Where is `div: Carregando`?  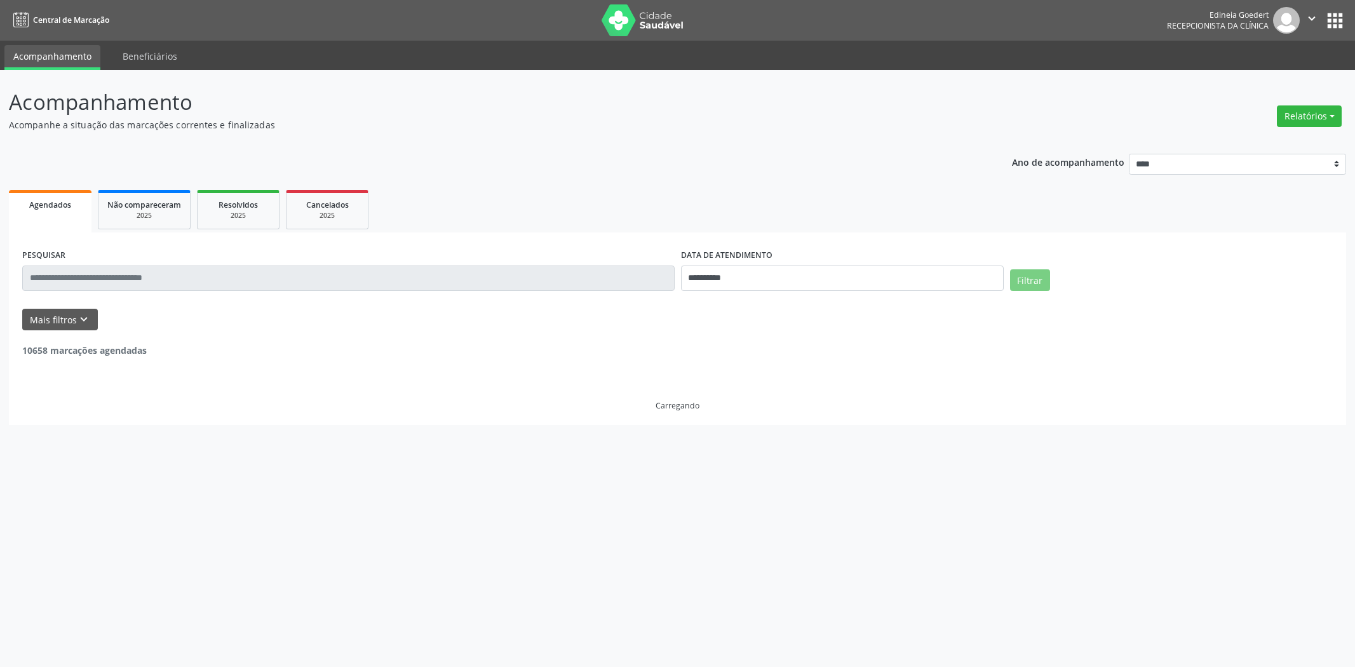 div: Carregando is located at coordinates (677, 405).